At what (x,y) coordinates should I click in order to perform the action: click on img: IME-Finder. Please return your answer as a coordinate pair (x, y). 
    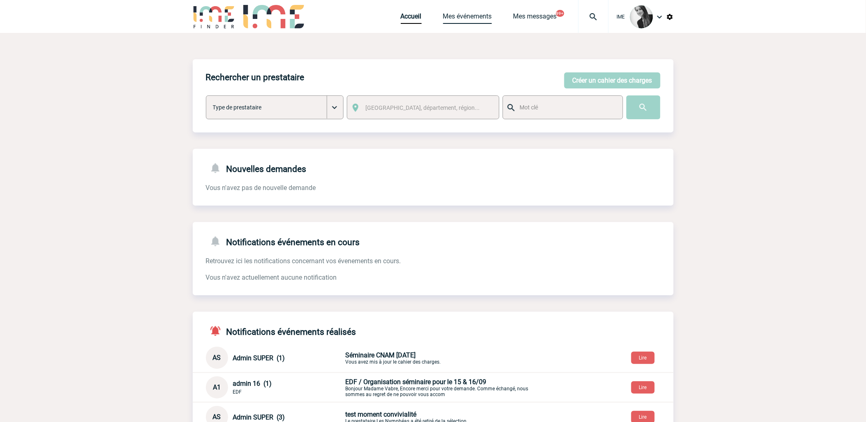
    Looking at the image, I should click on (214, 16).